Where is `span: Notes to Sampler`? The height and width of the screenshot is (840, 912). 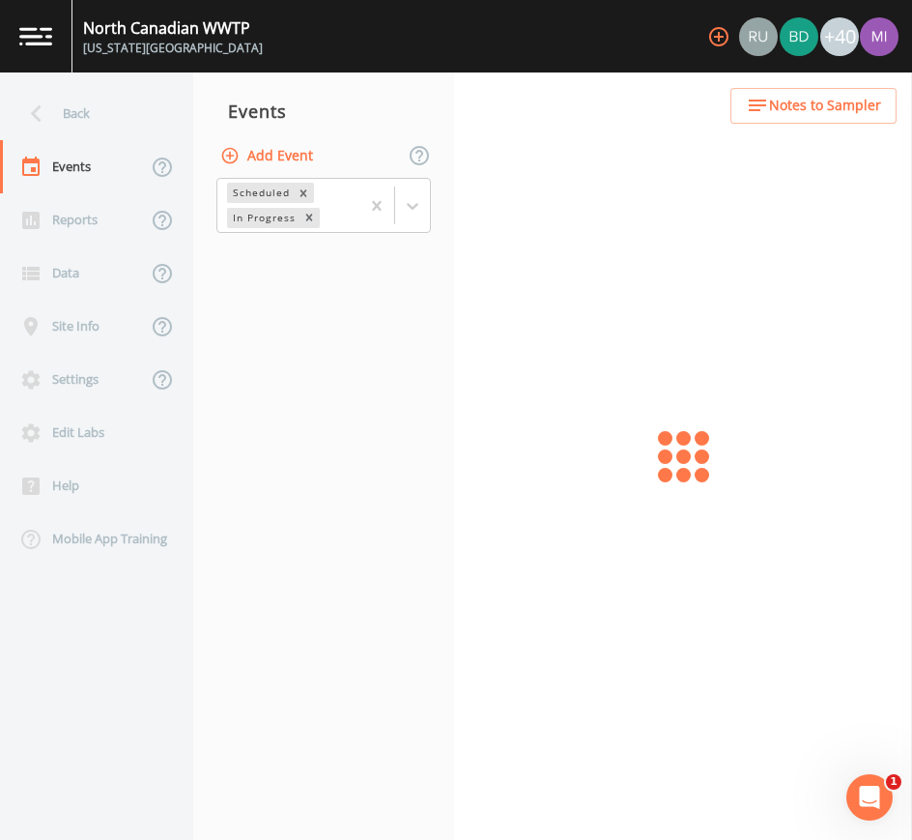 span: Notes to Sampler is located at coordinates (825, 105).